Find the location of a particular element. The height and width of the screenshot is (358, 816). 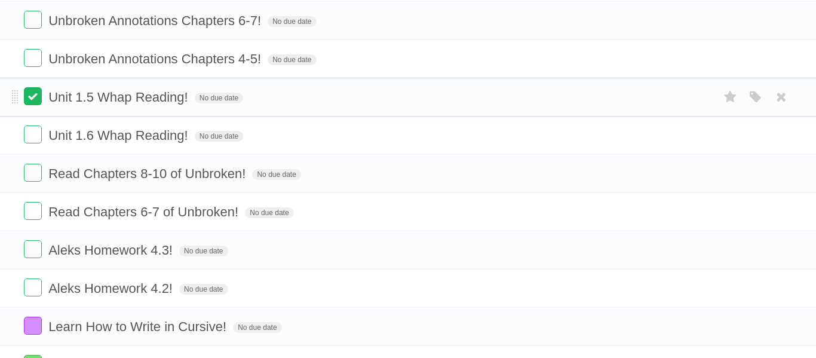

span: Read Chapters 6-7 of Unbroken! is located at coordinates (145, 211).